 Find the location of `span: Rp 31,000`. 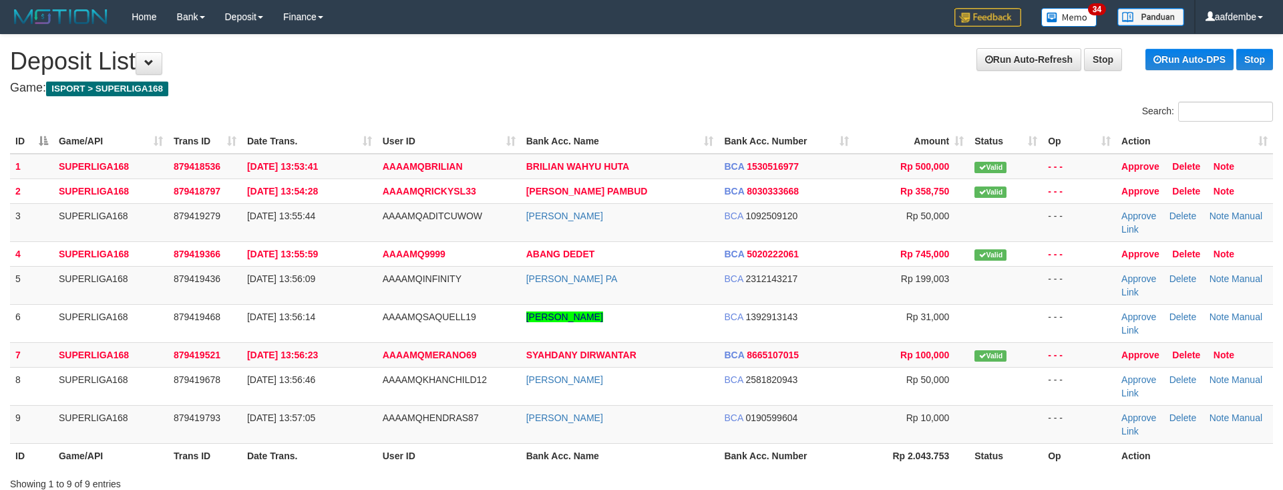

span: Rp 31,000 is located at coordinates (928, 317).